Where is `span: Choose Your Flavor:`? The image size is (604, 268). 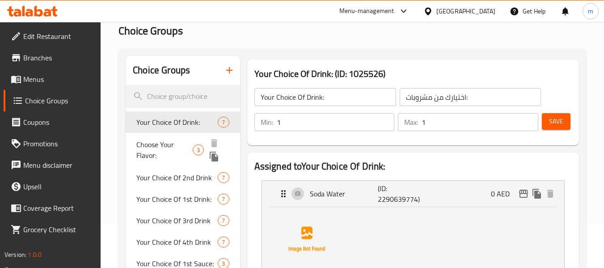 span: Choose Your Flavor: is located at coordinates (164, 150).